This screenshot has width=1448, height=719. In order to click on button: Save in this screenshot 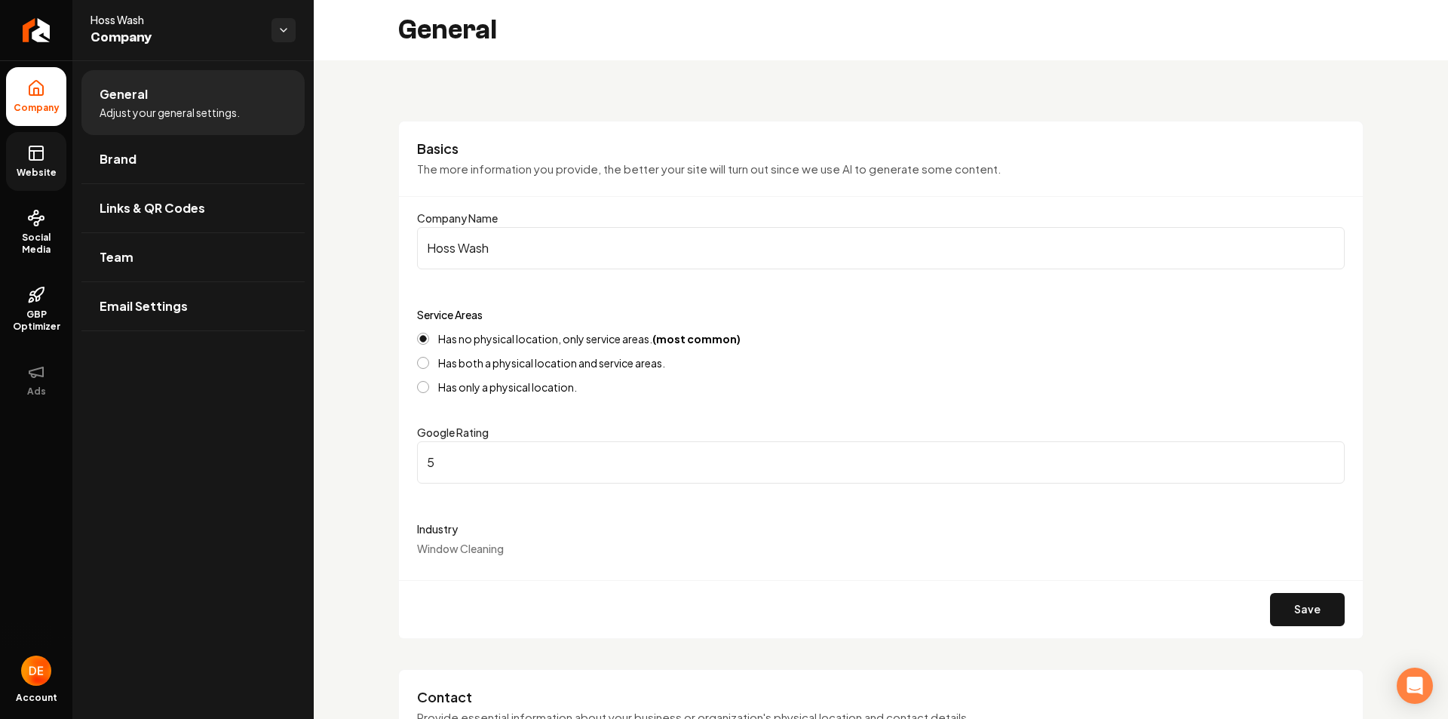, I will do `click(1307, 609)`.